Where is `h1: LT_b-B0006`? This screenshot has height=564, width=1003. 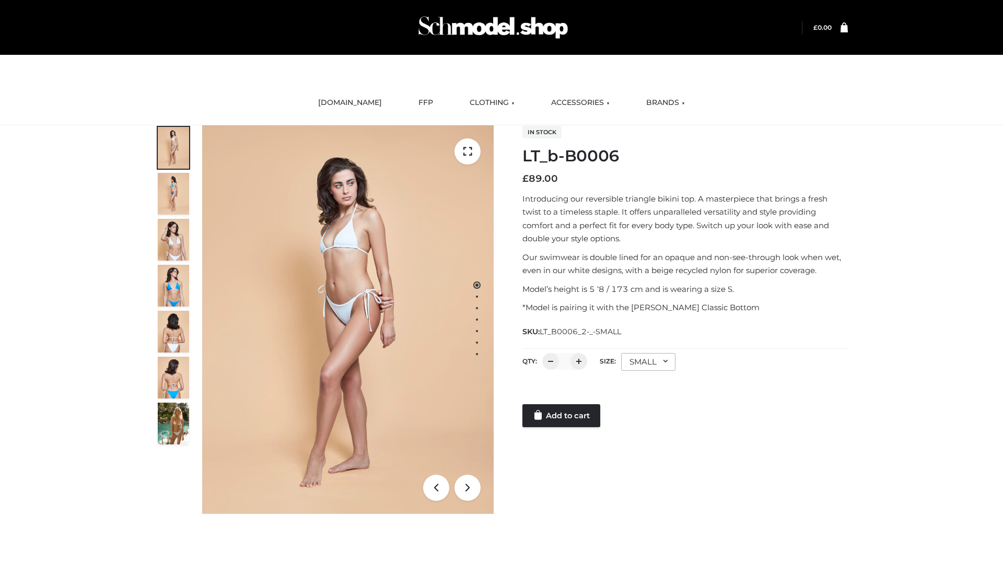
h1: LT_b-B0006 is located at coordinates (685, 156).